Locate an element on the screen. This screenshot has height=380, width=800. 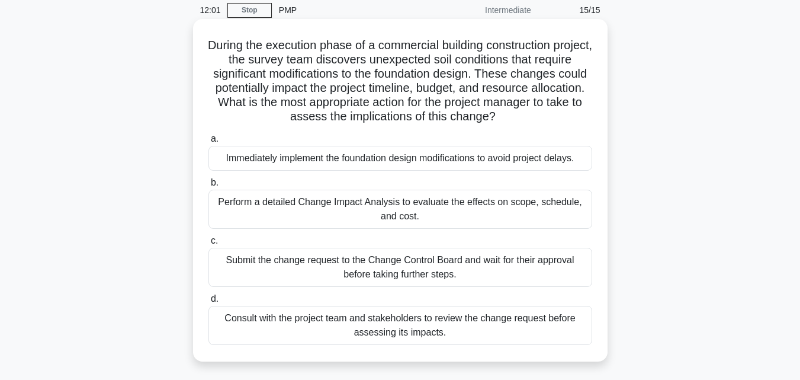
a: Stop is located at coordinates (249, 10).